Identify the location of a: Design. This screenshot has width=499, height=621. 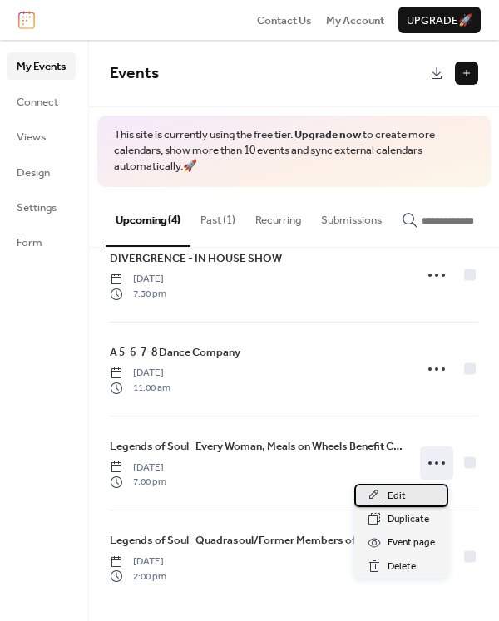
(41, 172).